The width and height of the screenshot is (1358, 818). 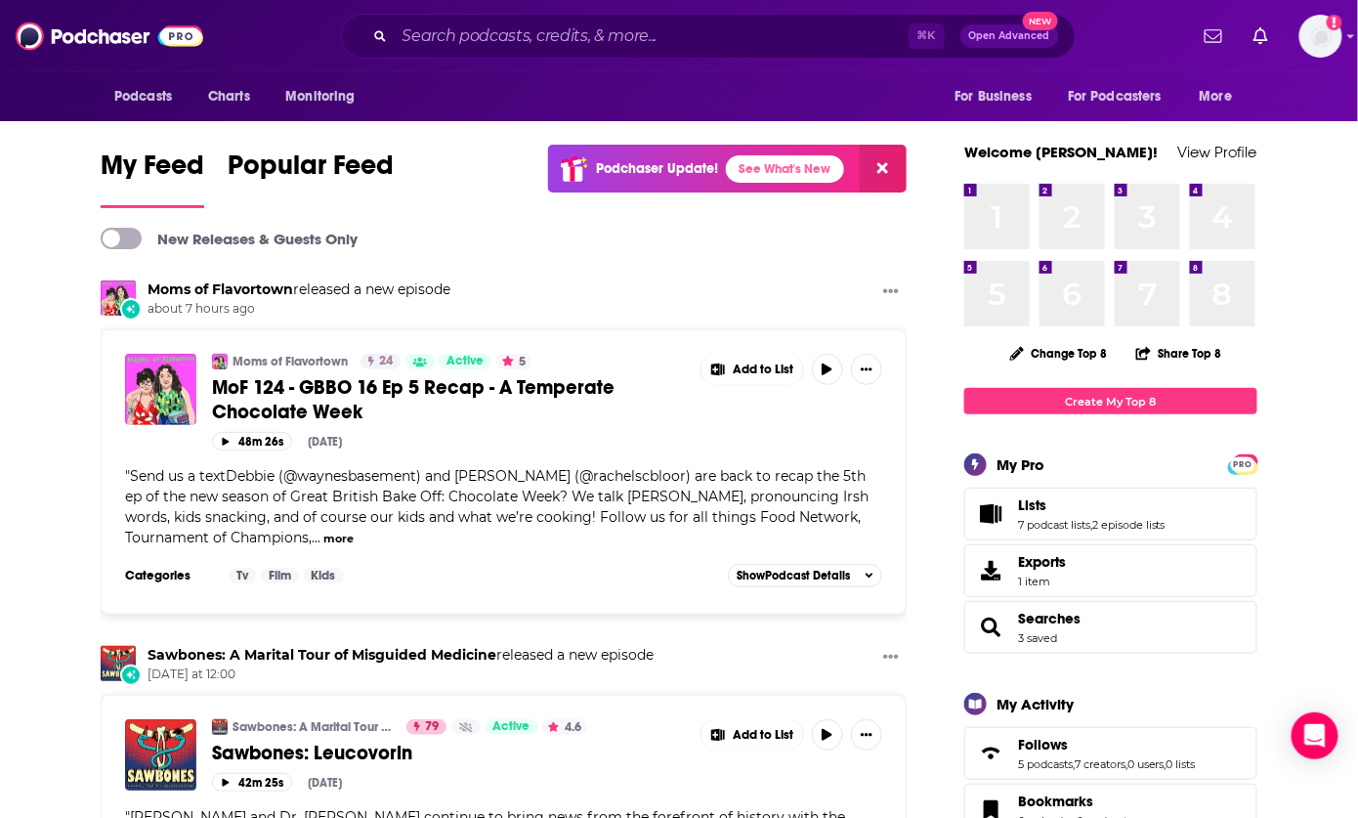 What do you see at coordinates (652, 36) in the screenshot?
I see `input: Search podcasts, credits, & more...` at bounding box center [652, 36].